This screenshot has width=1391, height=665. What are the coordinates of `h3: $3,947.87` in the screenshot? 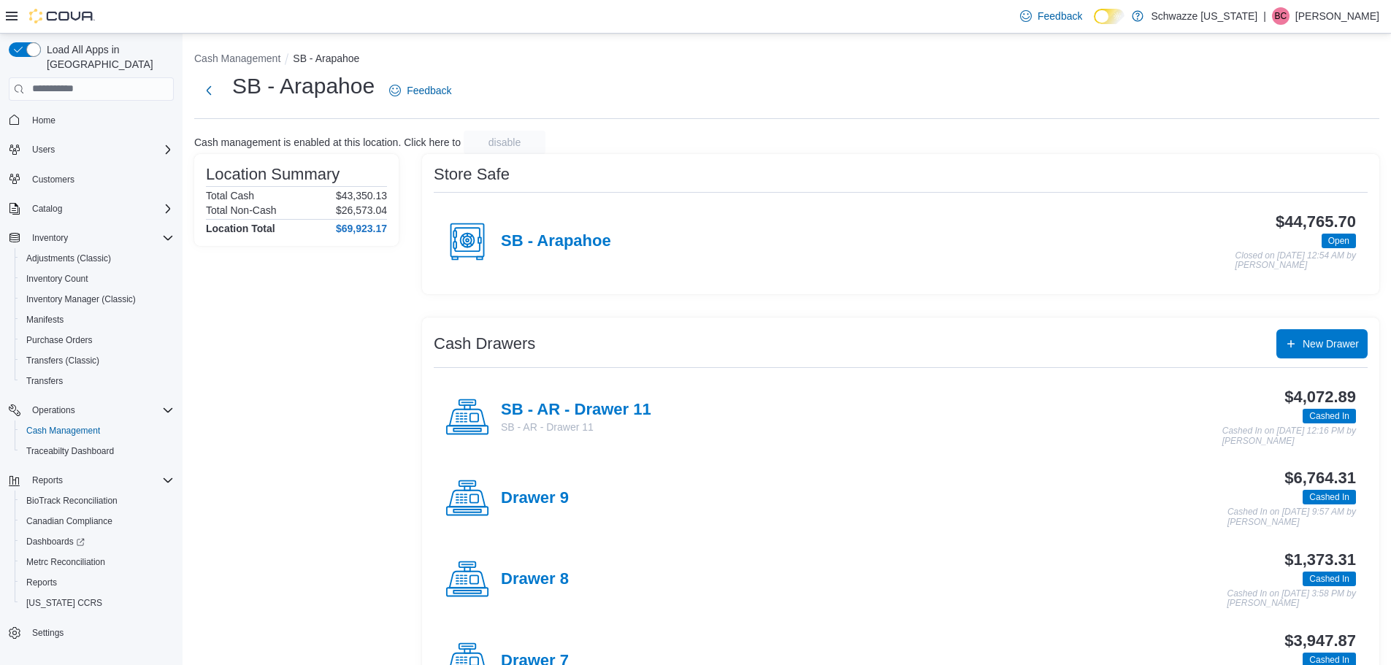 It's located at (1321, 641).